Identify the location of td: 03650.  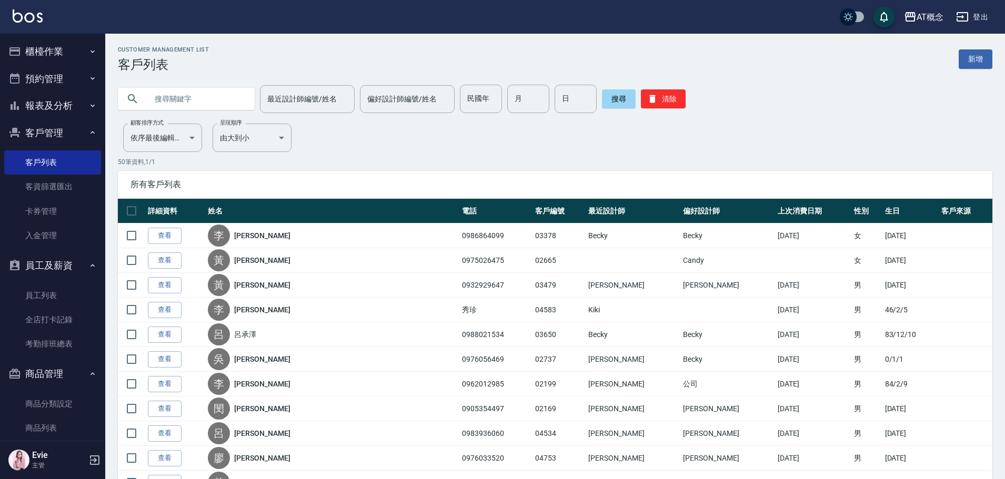
(559, 335).